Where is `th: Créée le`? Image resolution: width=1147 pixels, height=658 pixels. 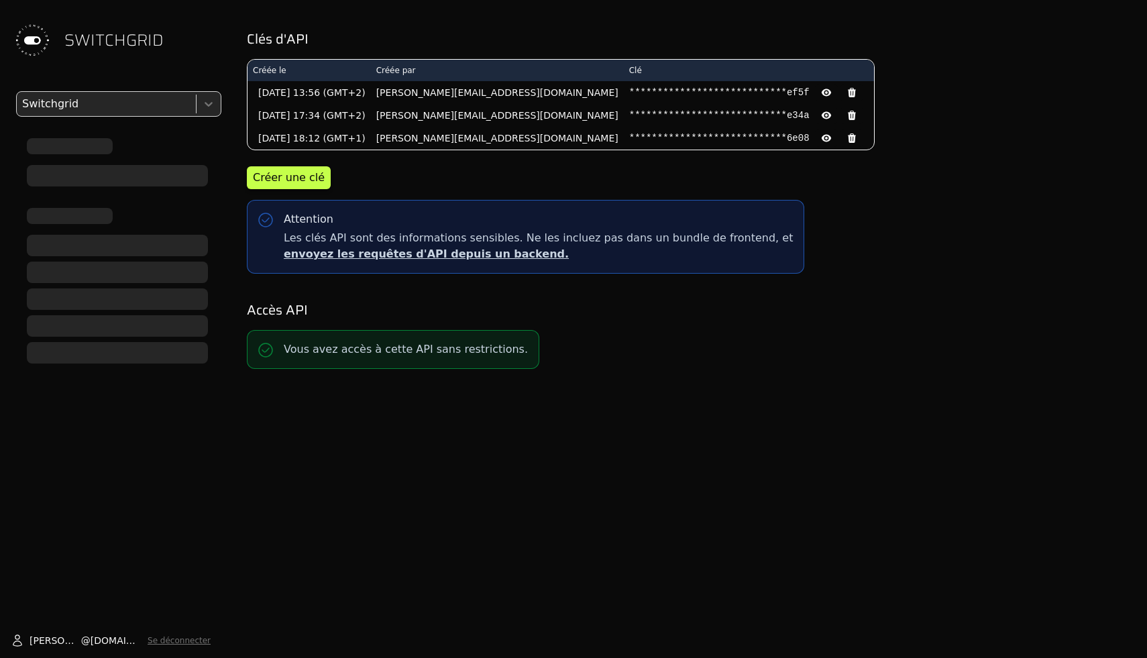
th: Créée le is located at coordinates (309, 70).